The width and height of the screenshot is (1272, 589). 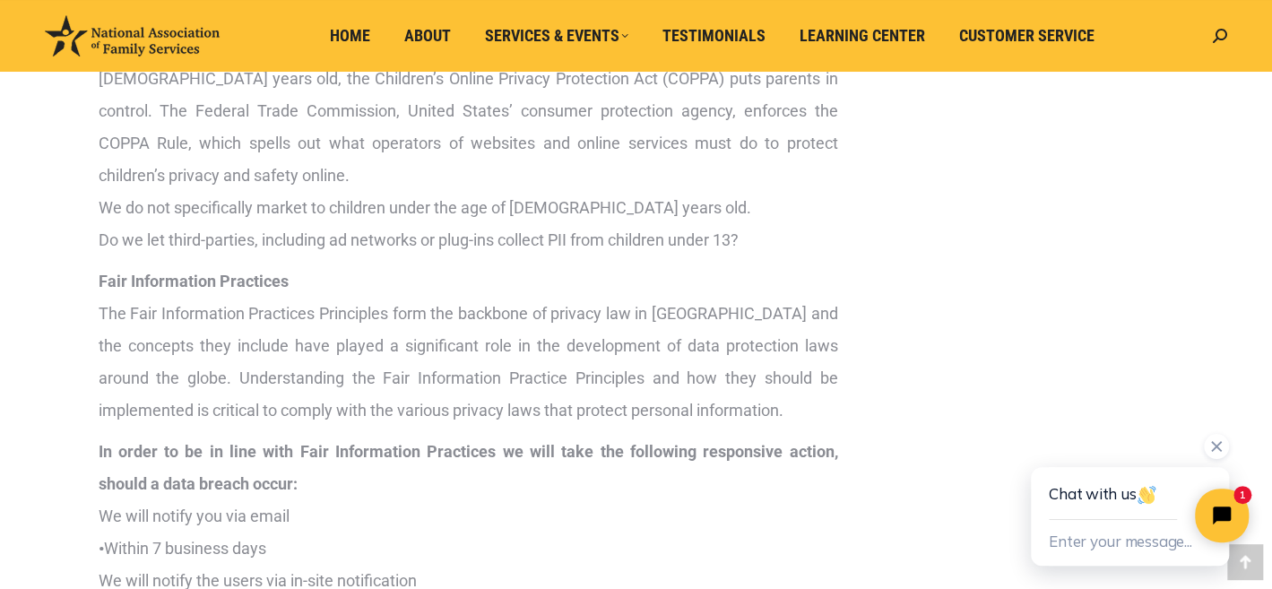 What do you see at coordinates (427, 36) in the screenshot?
I see `span: About` at bounding box center [427, 36].